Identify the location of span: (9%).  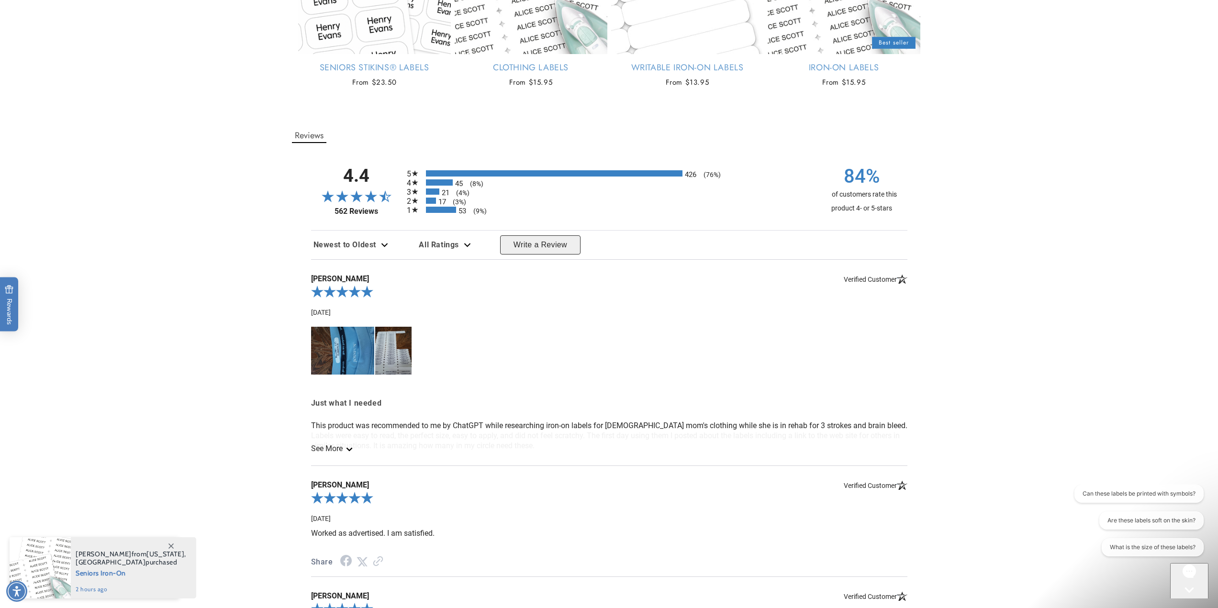
(478, 211).